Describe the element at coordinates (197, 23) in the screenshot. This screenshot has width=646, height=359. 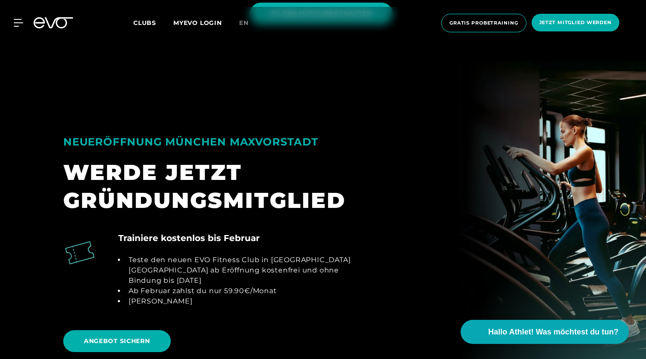
I see `a: MYEVO LOGIN` at that location.